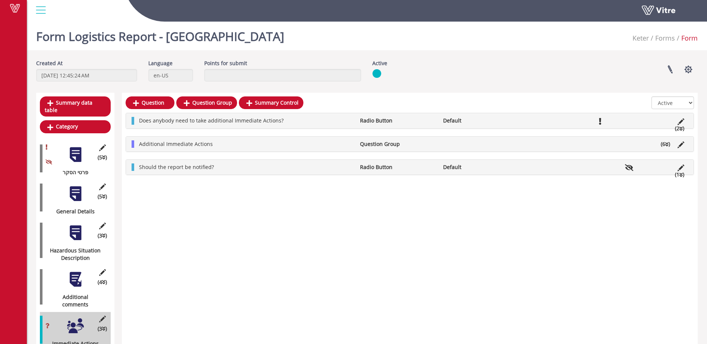 Image resolution: width=707 pixels, height=344 pixels. What do you see at coordinates (665, 38) in the screenshot?
I see `a: Forms` at bounding box center [665, 38].